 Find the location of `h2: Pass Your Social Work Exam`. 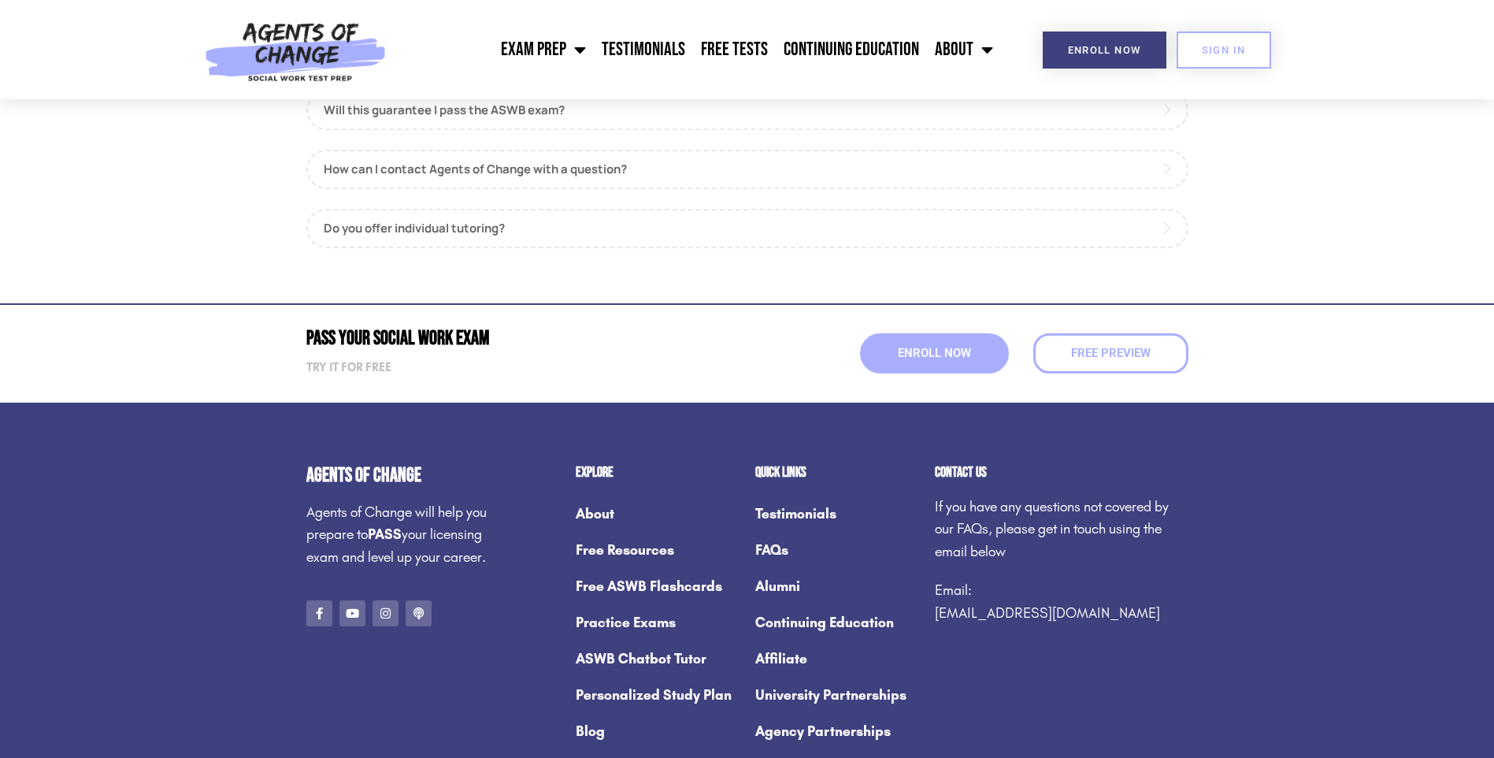

h2: Pass Your Social Work Exam is located at coordinates (523, 338).